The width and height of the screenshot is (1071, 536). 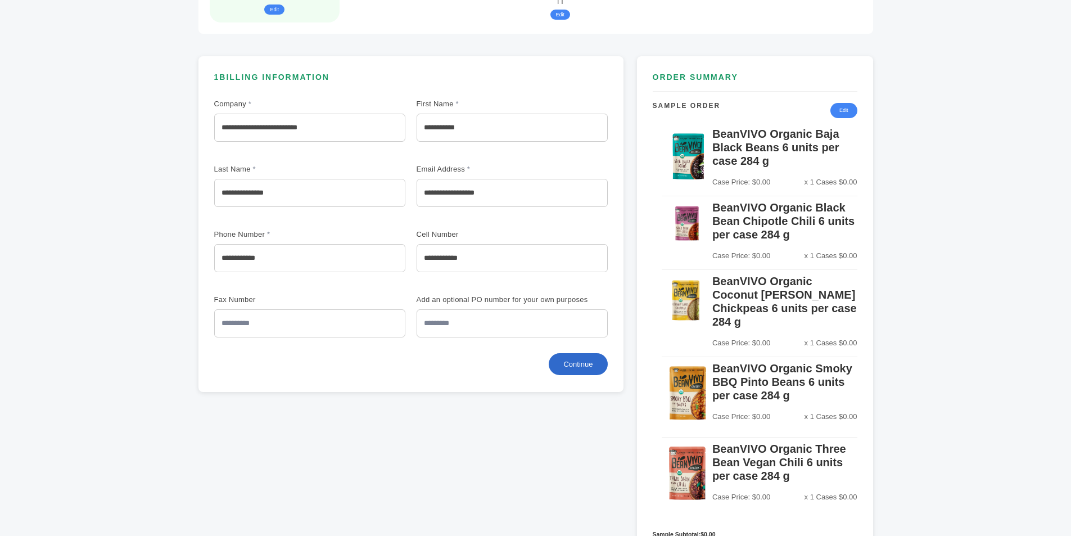 I want to click on button: Continue, so click(x=578, y=364).